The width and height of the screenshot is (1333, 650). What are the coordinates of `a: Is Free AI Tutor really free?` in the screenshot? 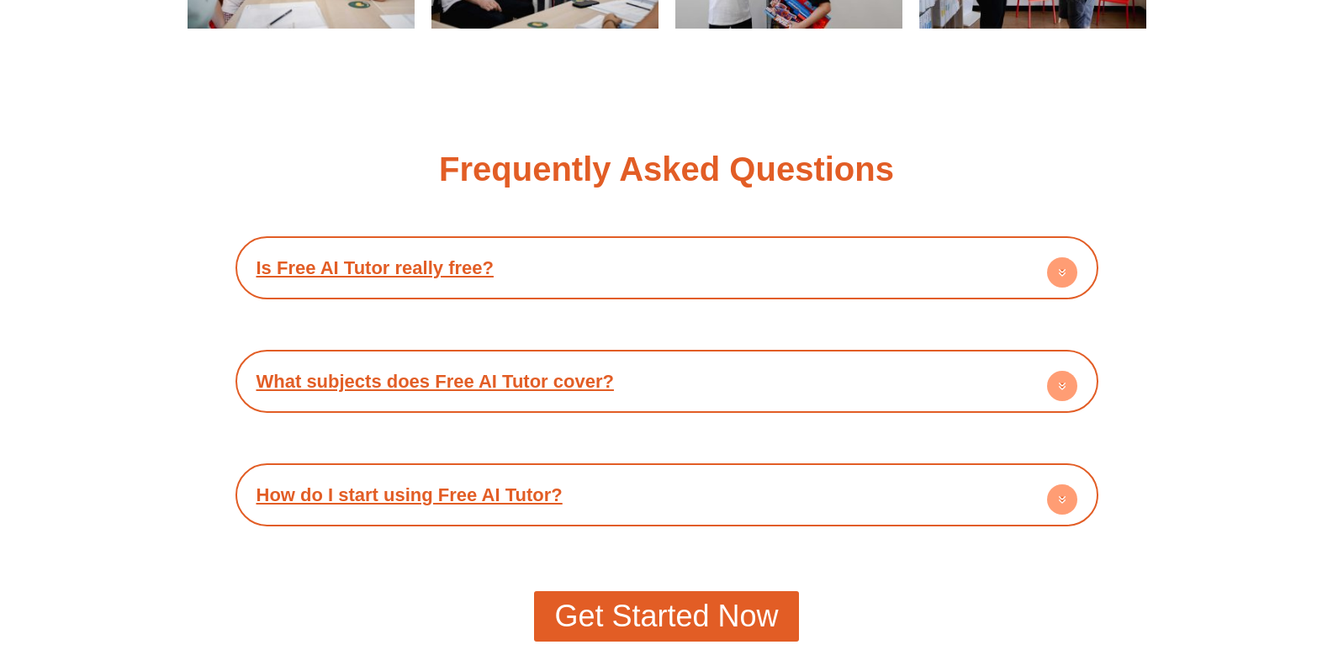 It's located at (375, 267).